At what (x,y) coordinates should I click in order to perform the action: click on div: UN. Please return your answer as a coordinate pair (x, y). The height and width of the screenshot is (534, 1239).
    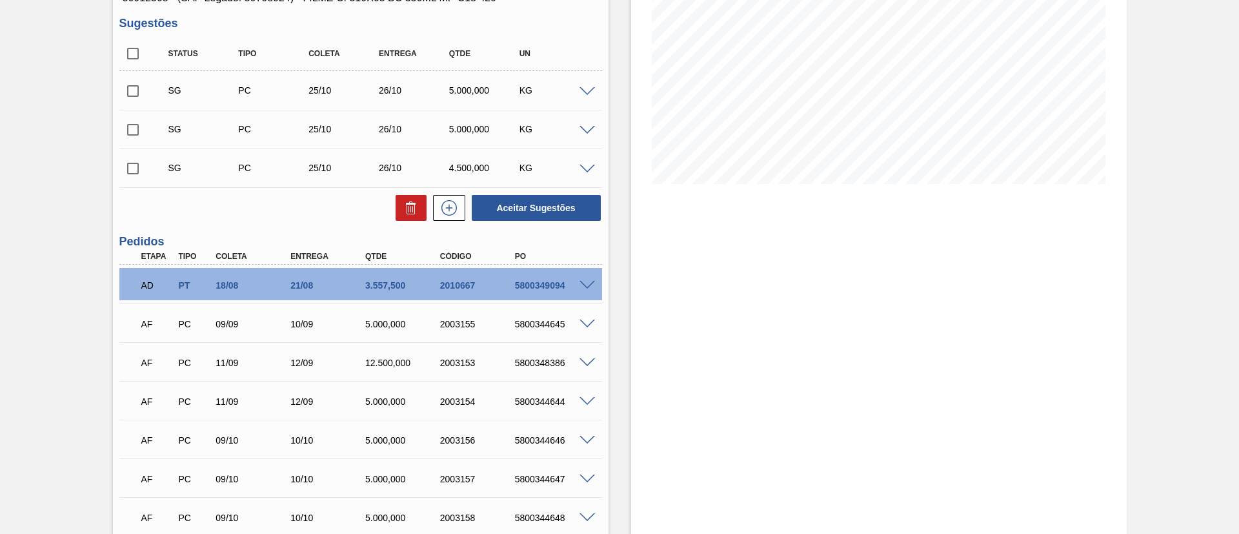
    Looking at the image, I should click on (555, 54).